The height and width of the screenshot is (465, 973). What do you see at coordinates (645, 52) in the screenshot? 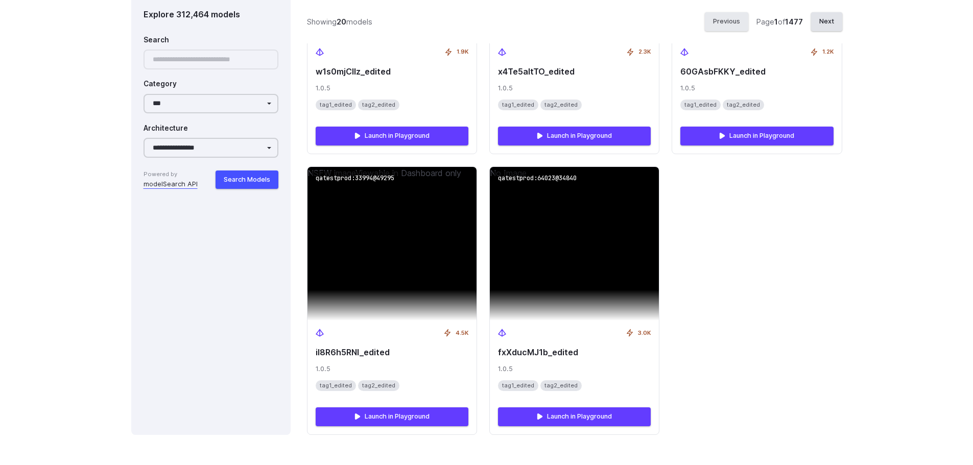
I see `span: 2.3K` at bounding box center [645, 52].